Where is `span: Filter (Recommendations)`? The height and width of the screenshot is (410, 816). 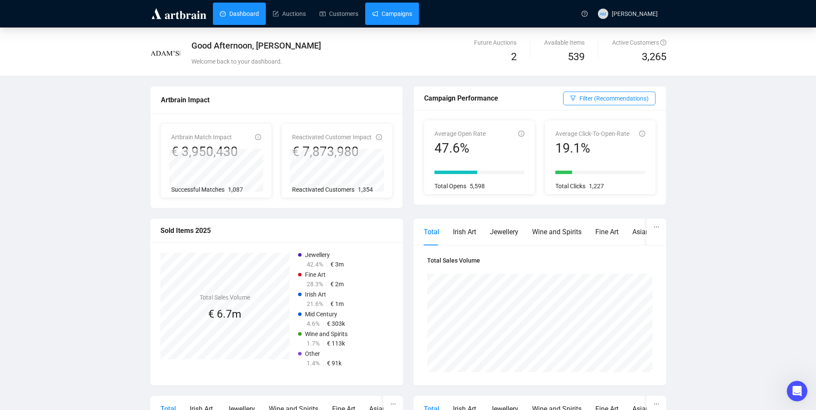 span: Filter (Recommendations) is located at coordinates (614, 99).